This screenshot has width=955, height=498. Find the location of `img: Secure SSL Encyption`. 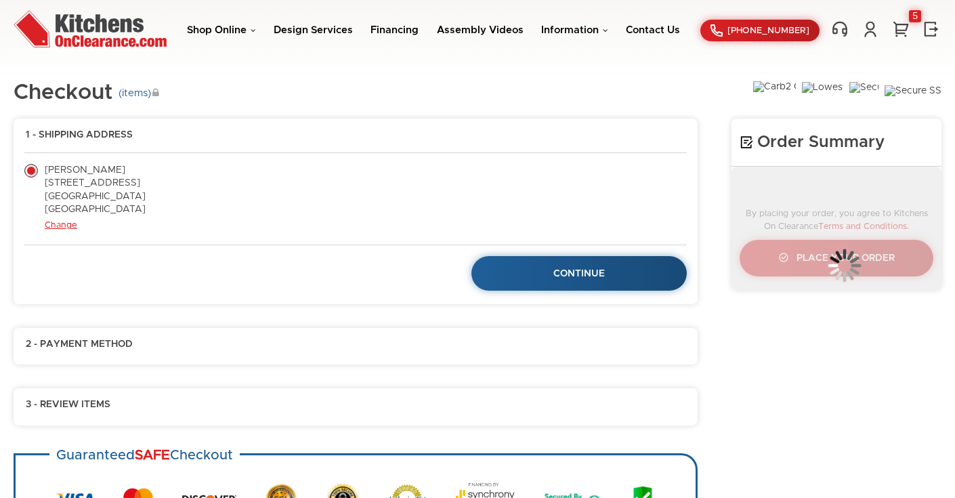

img: Secure SSL Encyption is located at coordinates (913, 96).